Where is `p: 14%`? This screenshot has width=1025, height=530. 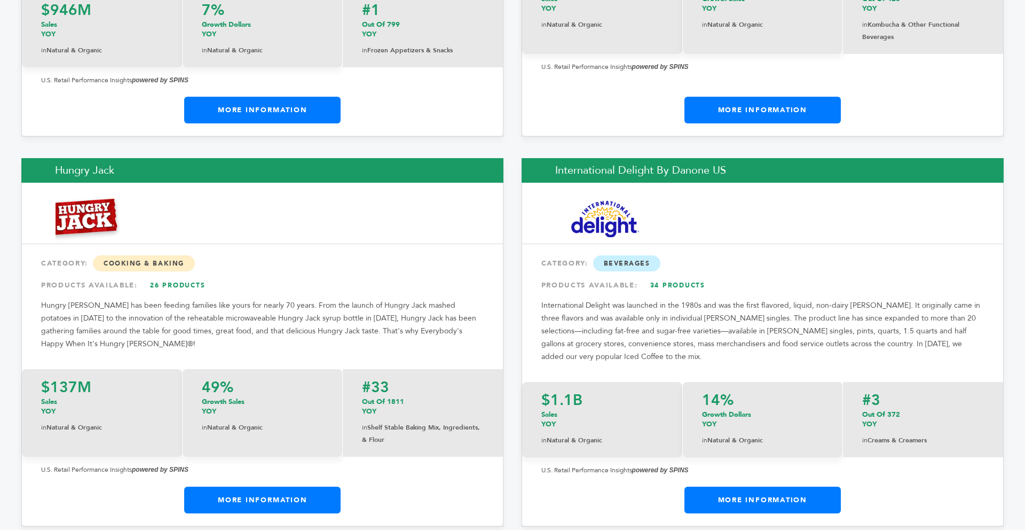
p: 14% is located at coordinates (762, 400).